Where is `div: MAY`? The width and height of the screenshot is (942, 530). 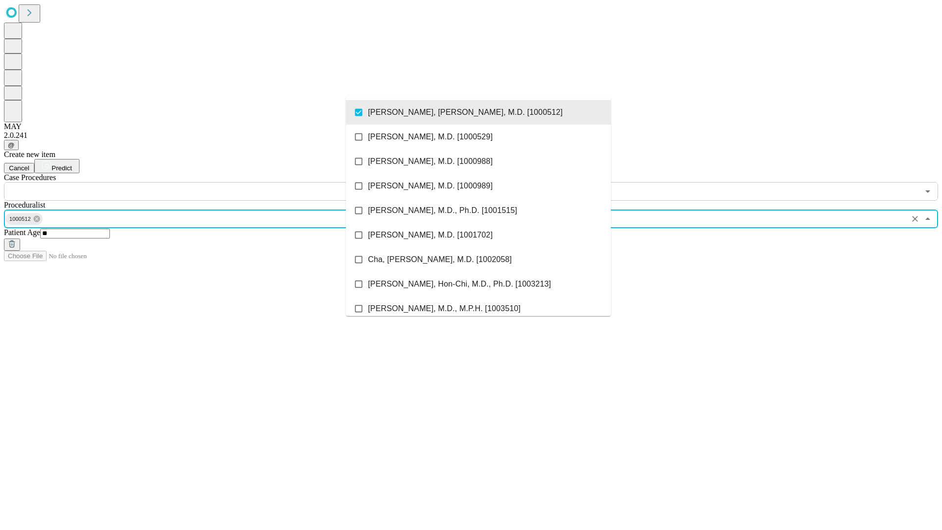 div: MAY is located at coordinates (471, 127).